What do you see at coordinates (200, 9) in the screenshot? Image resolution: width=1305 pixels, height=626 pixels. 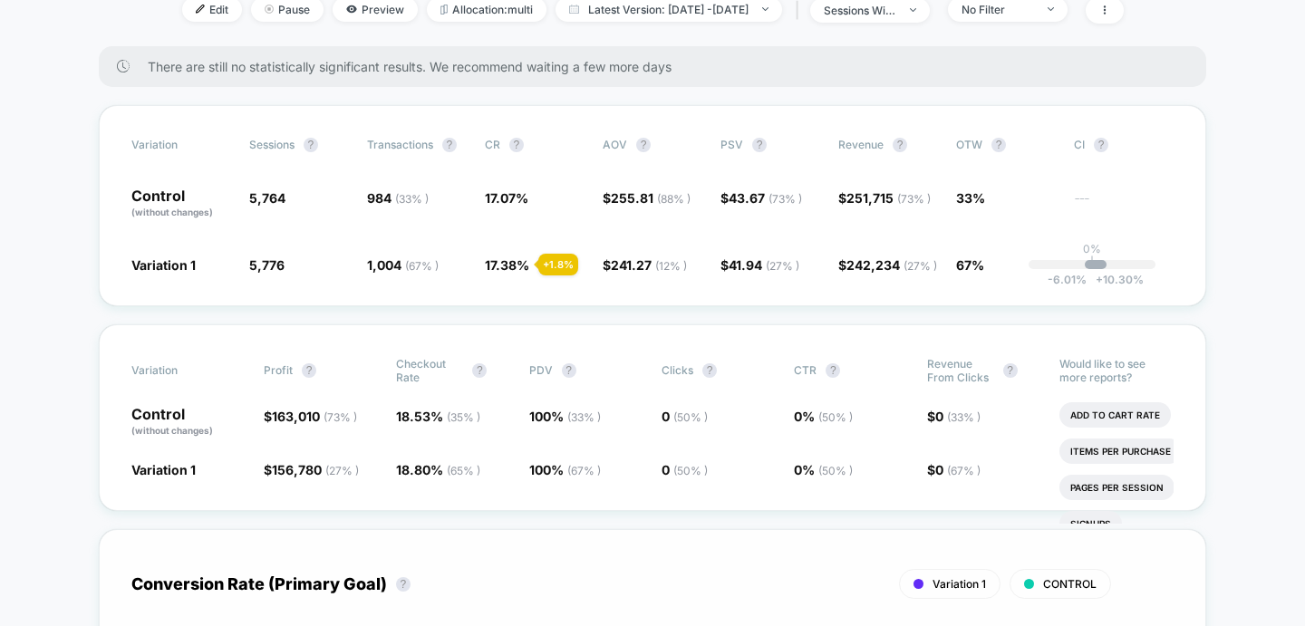 I see `img: edit` at bounding box center [200, 9].